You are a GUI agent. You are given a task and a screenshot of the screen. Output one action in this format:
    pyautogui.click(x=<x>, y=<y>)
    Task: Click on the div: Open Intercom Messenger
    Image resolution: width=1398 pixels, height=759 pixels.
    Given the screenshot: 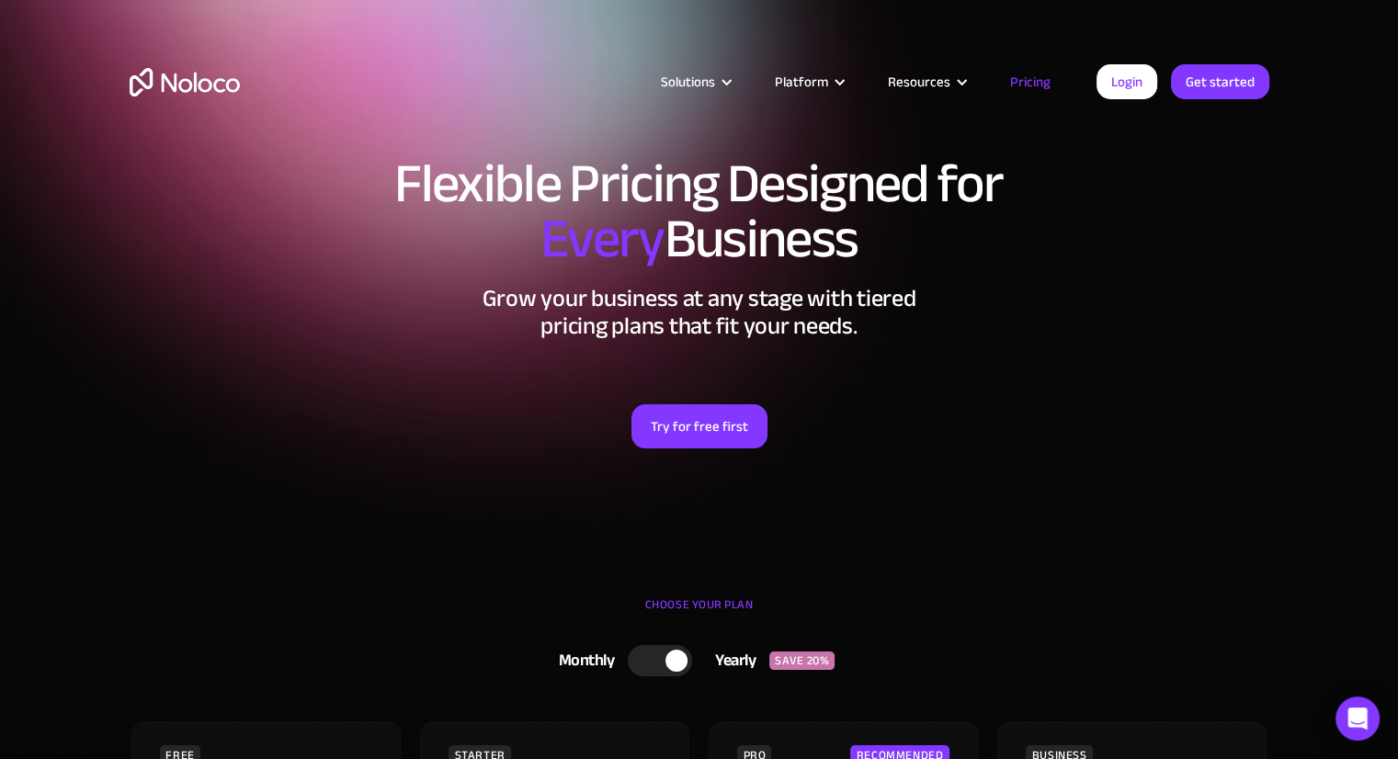 What is the action you would take?
    pyautogui.click(x=1358, y=719)
    